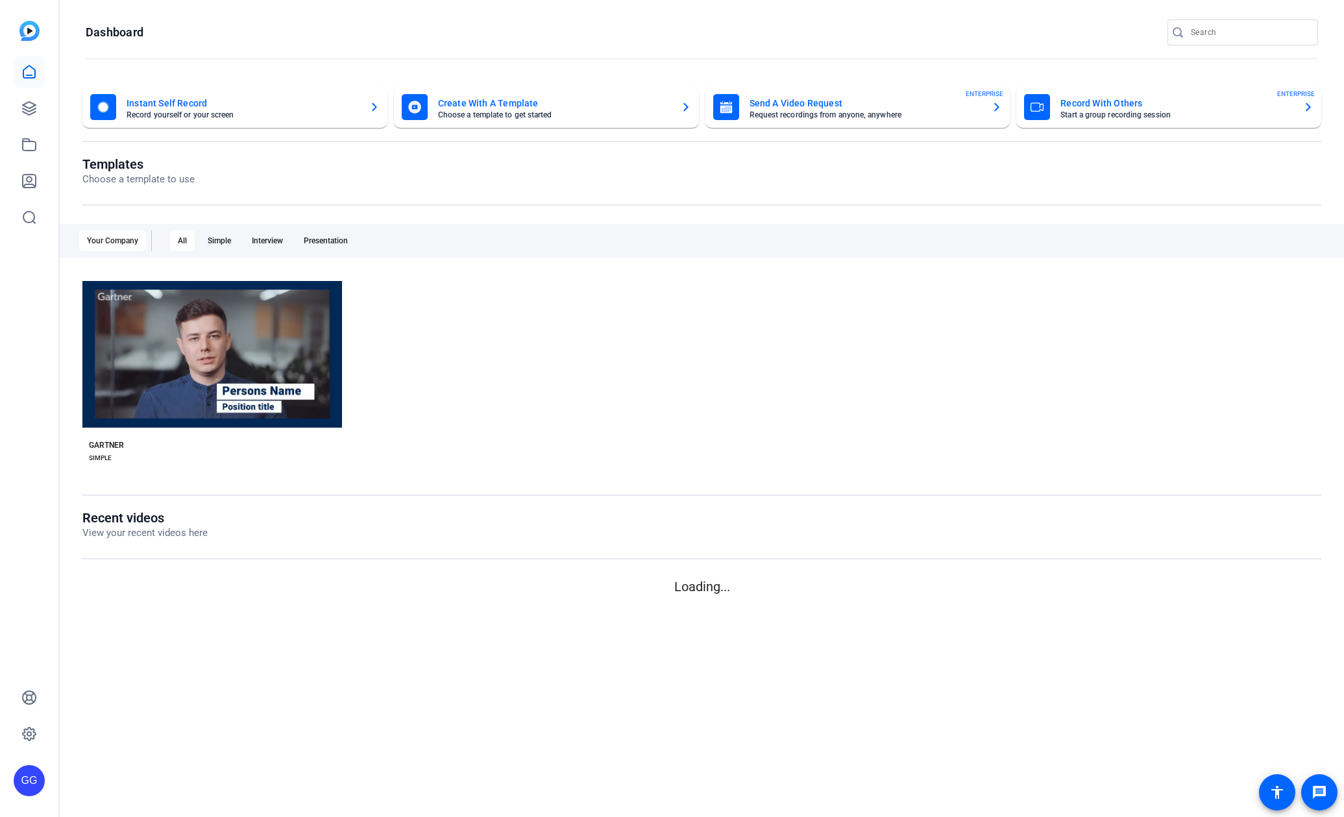 This screenshot has width=1344, height=817. Describe the element at coordinates (1249, 32) in the screenshot. I see `input: Search` at that location.